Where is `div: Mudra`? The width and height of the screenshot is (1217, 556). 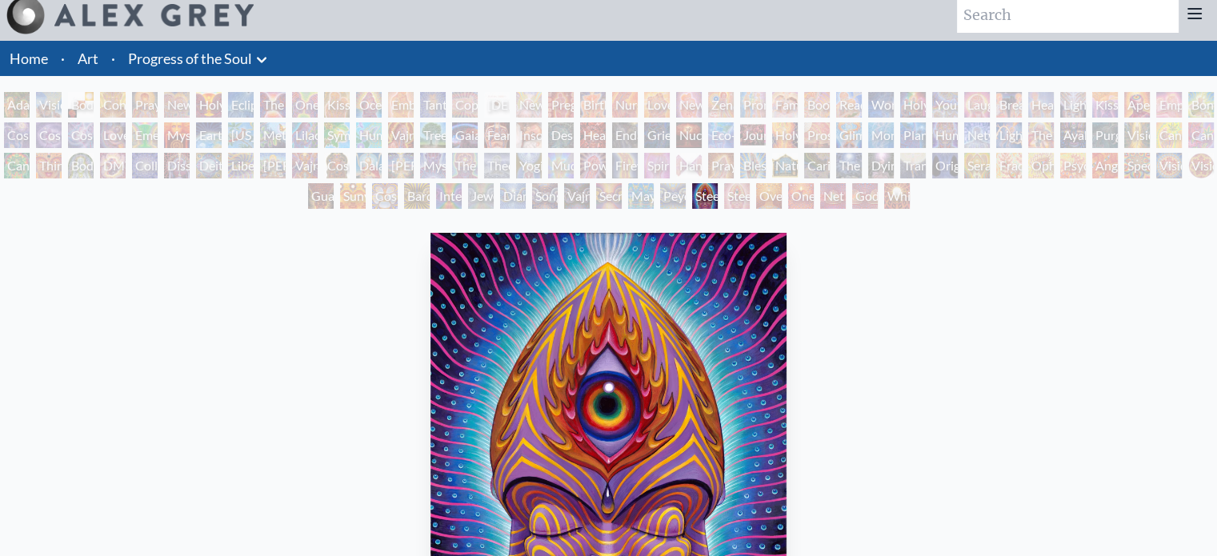 div: Mudra is located at coordinates (561, 166).